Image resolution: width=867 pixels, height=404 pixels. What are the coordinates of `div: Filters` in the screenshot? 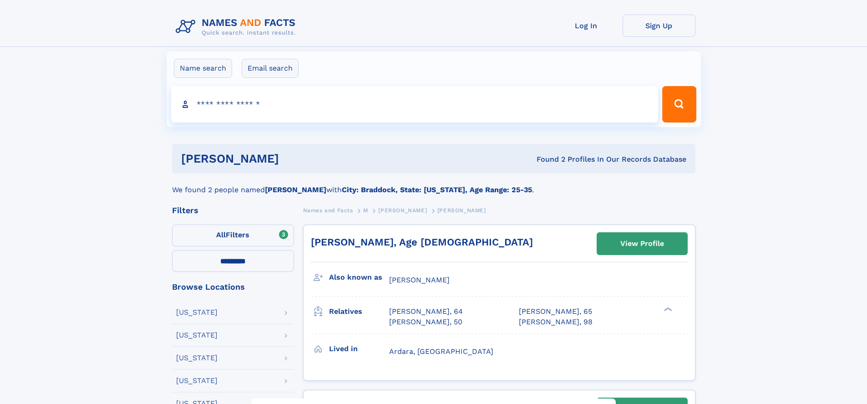 It's located at (233, 210).